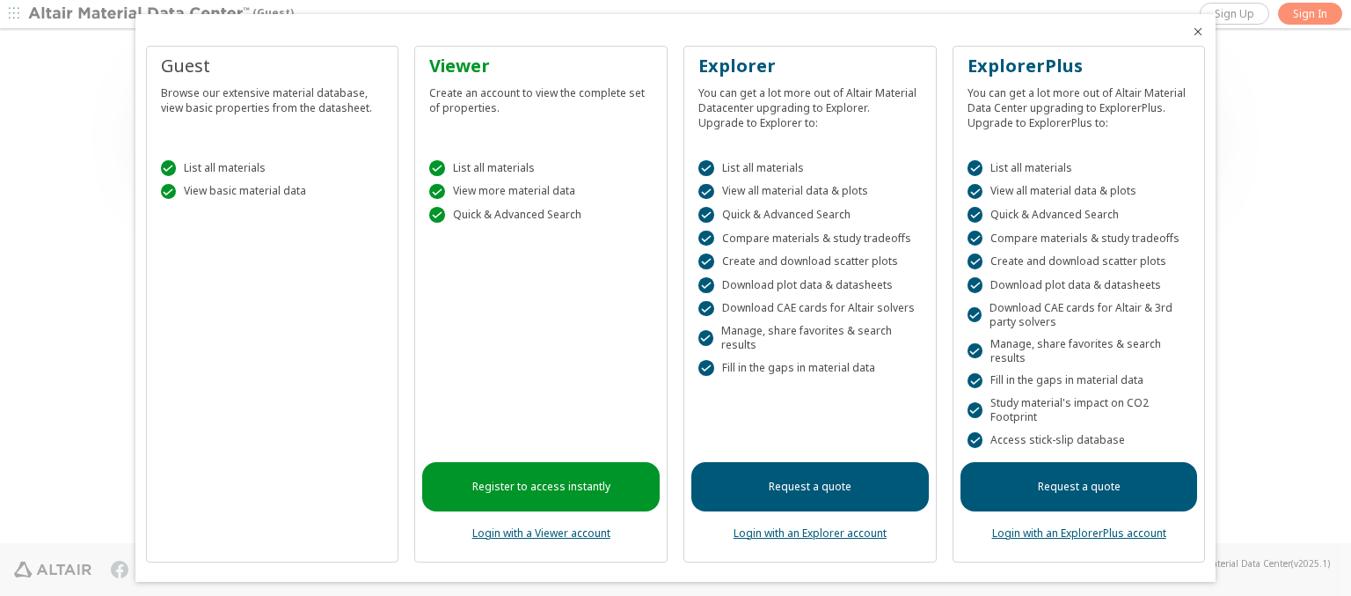  Describe the element at coordinates (1079, 532) in the screenshot. I see `a: Login with an ExplorerPlus account` at that location.